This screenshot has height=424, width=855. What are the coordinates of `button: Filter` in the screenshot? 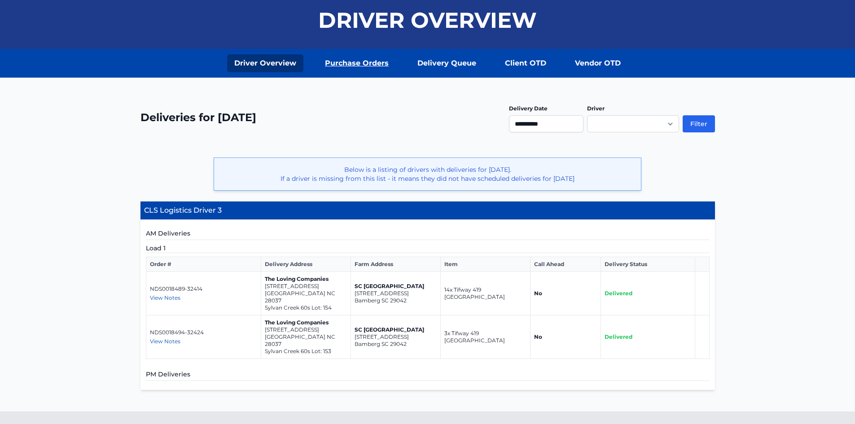 It's located at (699, 124).